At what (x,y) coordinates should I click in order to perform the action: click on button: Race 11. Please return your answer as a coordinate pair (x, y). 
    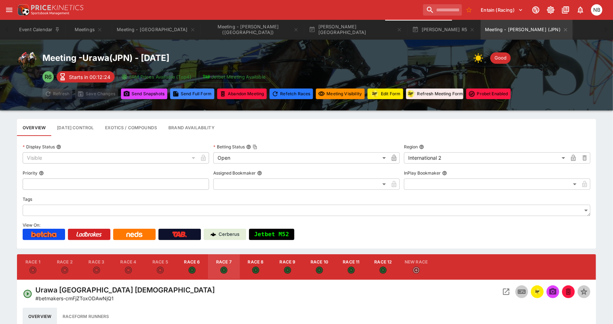
    Looking at the image, I should click on (351, 267).